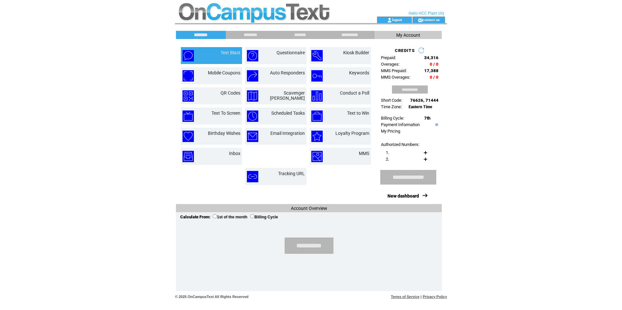 Image resolution: width=622 pixels, height=310 pixels. Describe the element at coordinates (230, 217) in the screenshot. I see `label: 1st of the month` at that location.